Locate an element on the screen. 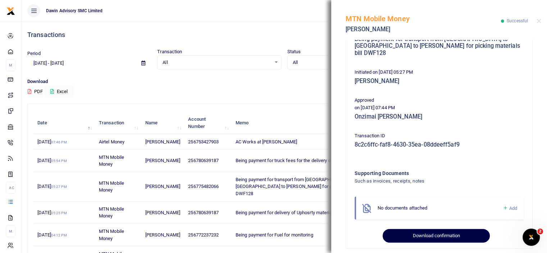  span: No documents attached is located at coordinates (402, 208).